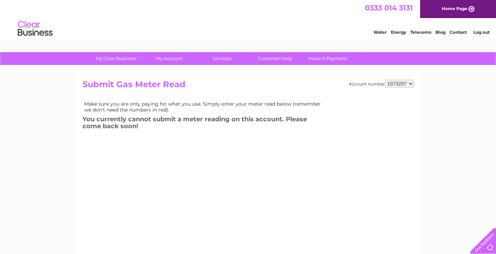  Describe the element at coordinates (380, 32) in the screenshot. I see `a: Water` at that location.